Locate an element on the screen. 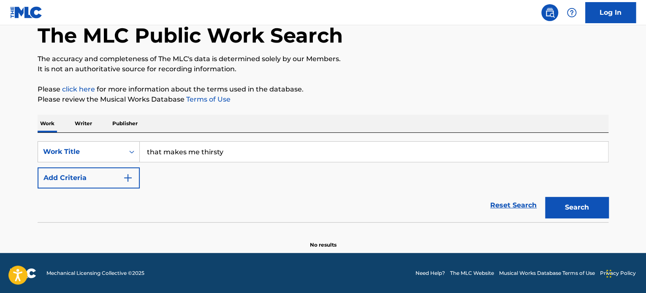  p: It is not an authoritative source for recording information. is located at coordinates (323, 69).